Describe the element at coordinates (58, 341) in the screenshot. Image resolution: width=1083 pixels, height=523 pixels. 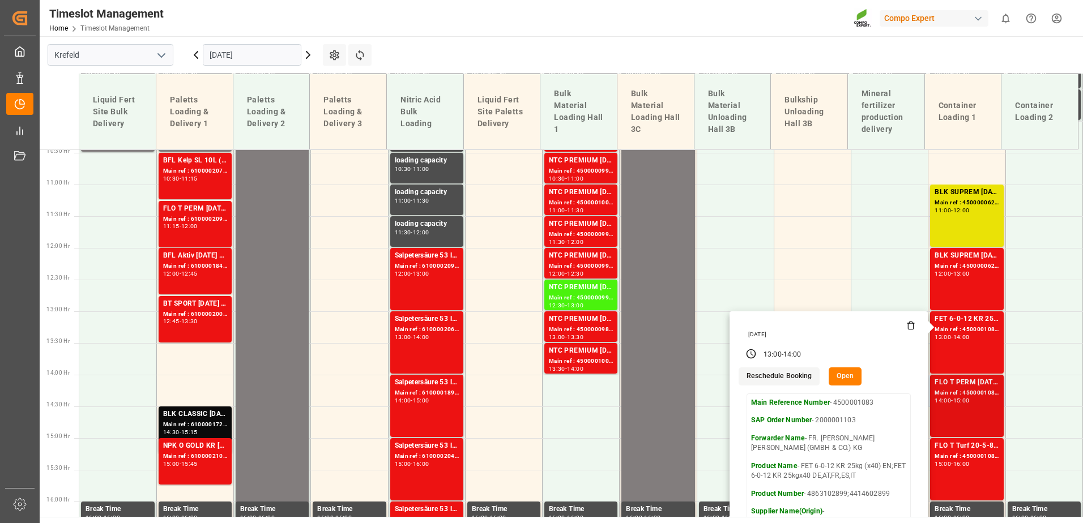
I see `span: 13:30 Hr` at that location.